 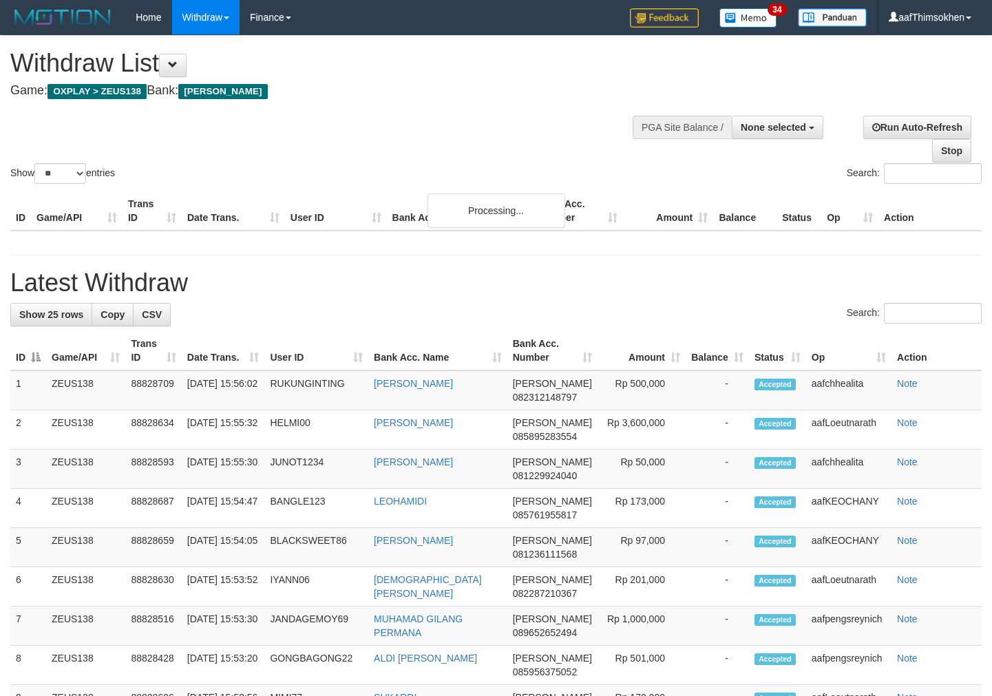 I want to click on img: MOTION_logo.png, so click(x=63, y=17).